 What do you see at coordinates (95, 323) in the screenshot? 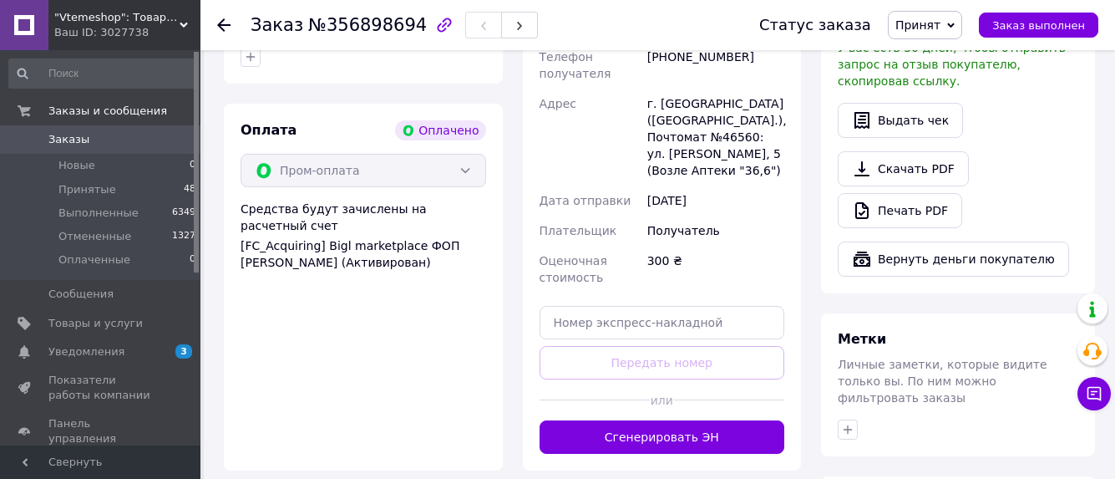
I see `span: Товары и услуги` at bounding box center [95, 323].